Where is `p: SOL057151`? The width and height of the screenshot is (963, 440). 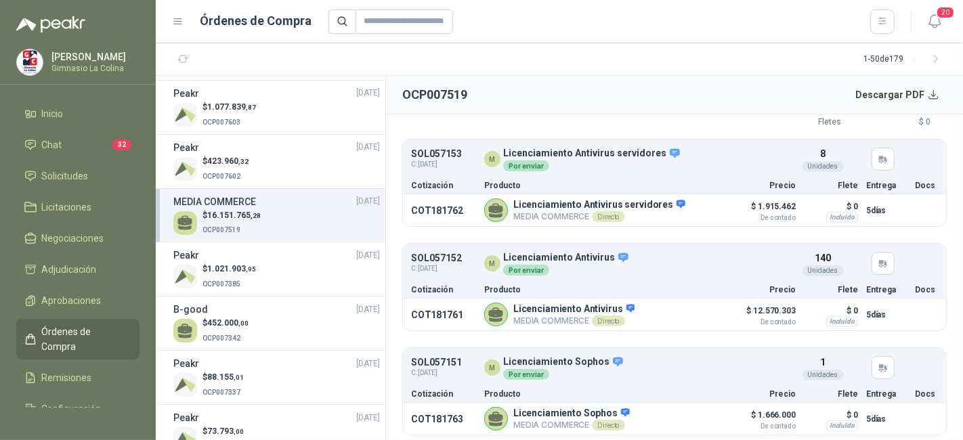 p: SOL057151 is located at coordinates (436, 362).